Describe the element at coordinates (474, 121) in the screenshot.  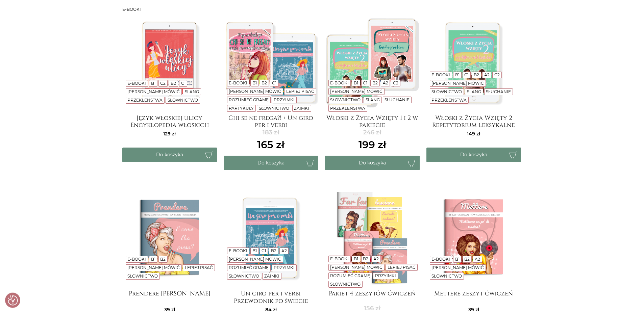
I see `a: Włoski z Życia Wzięty 2 Repetytorium leksykalne` at that location.